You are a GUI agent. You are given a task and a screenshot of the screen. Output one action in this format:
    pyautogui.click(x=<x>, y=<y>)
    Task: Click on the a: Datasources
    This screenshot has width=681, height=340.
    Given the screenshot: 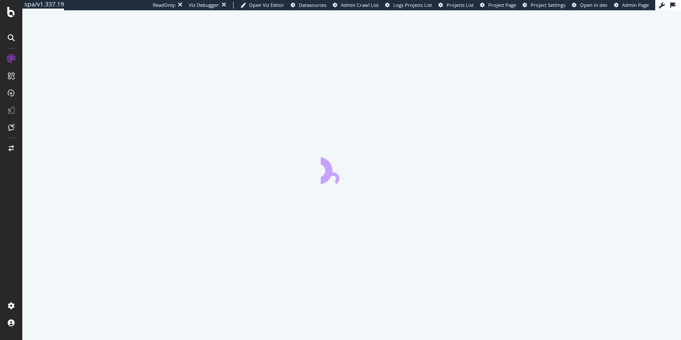 What is the action you would take?
    pyautogui.click(x=308, y=5)
    